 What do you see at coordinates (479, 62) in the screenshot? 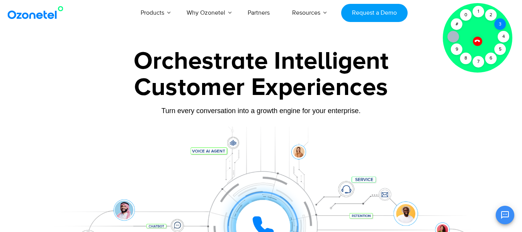
I see `div: 7` at bounding box center [479, 62].